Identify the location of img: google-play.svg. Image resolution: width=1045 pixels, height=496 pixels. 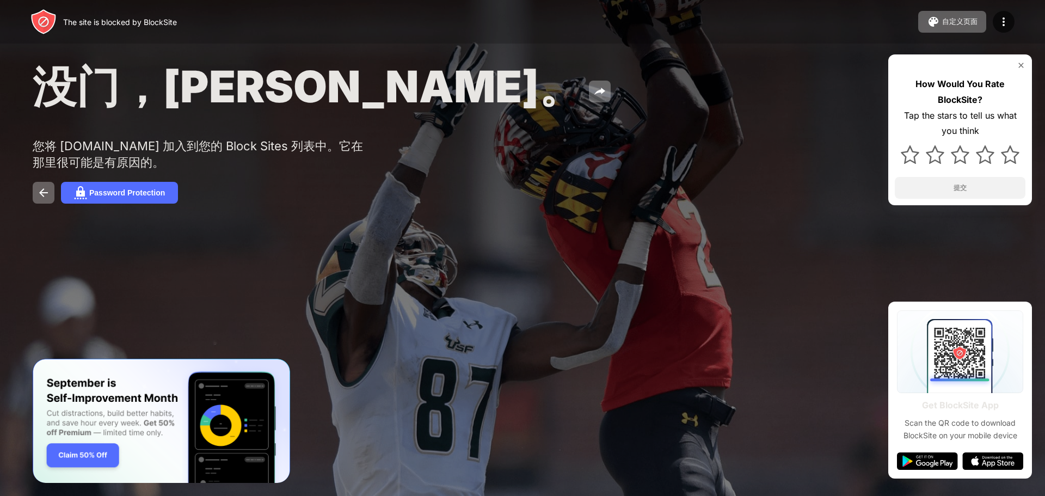
(928, 461).